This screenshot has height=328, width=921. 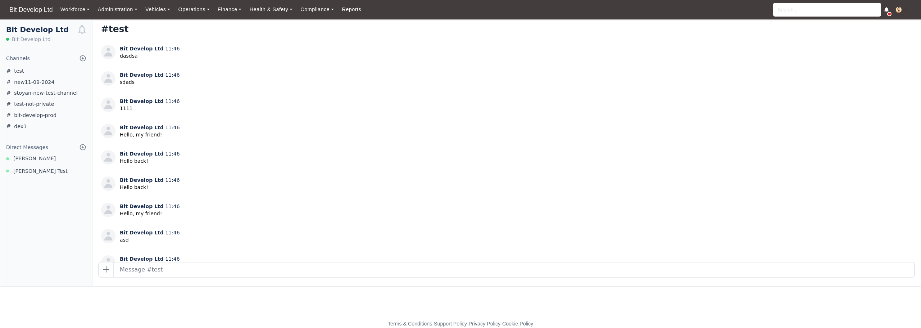 What do you see at coordinates (46, 93) in the screenshot?
I see `a: stoyan-new-test-channel` at bounding box center [46, 93].